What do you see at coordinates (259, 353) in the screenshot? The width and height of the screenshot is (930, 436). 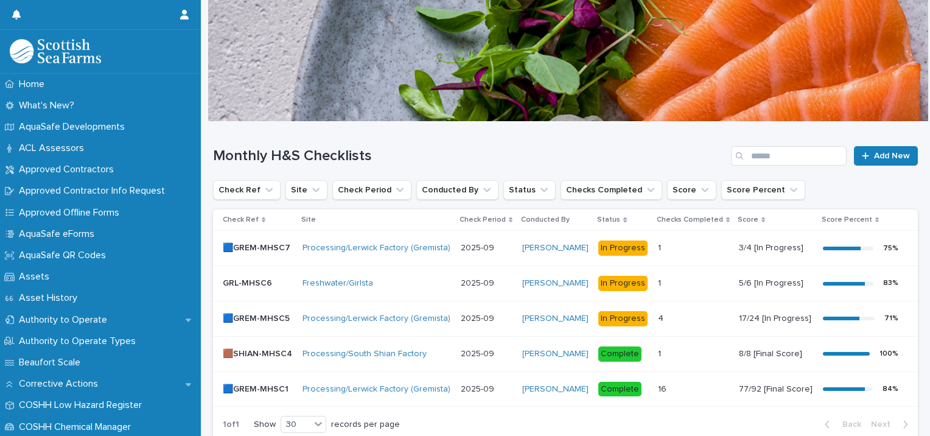 I see `p: 🟫SHIAN-MHSC4` at bounding box center [259, 353].